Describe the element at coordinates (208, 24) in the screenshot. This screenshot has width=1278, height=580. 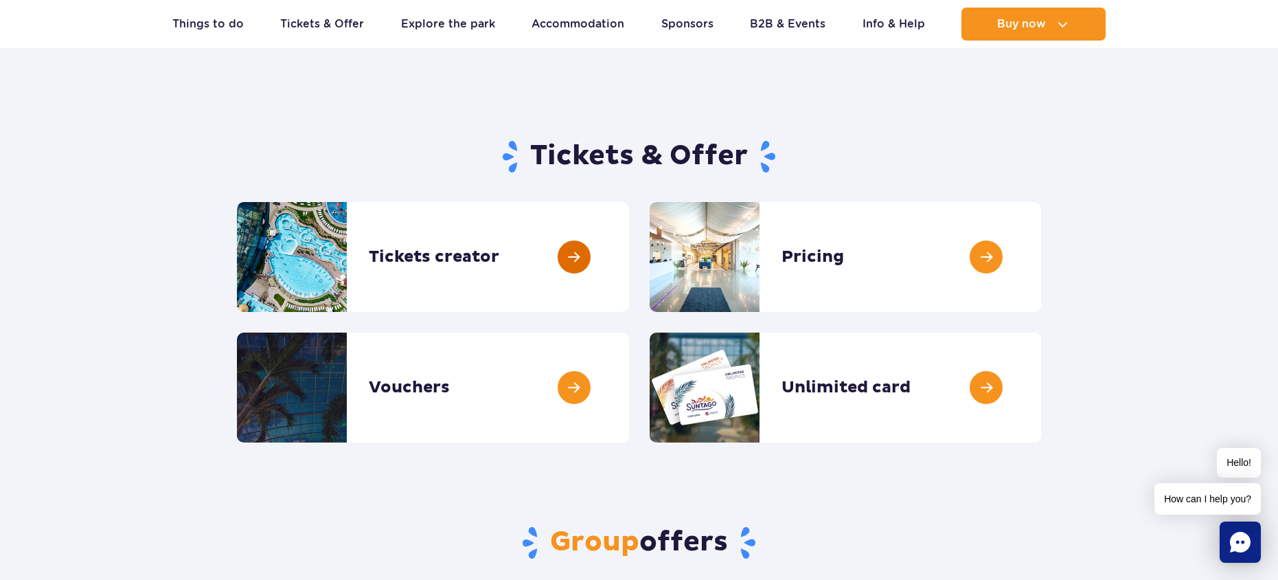
I see `a: Things to do` at that location.